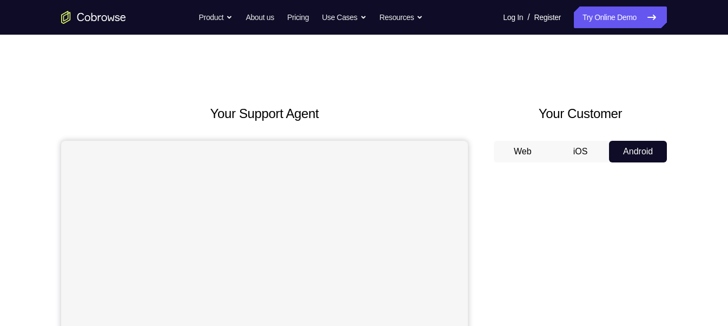  What do you see at coordinates (581, 152) in the screenshot?
I see `button: iOS` at bounding box center [581, 152].